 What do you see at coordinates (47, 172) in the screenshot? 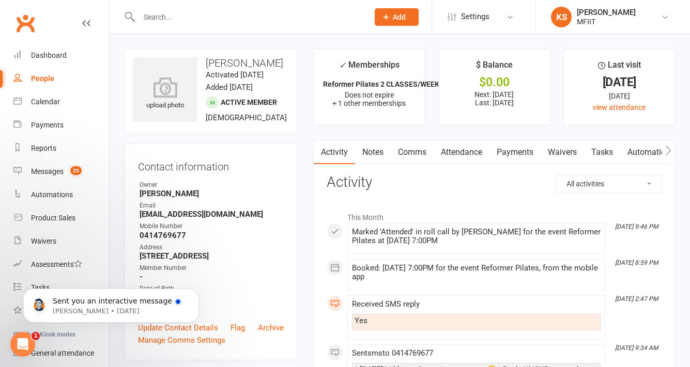
I see `div: Messages` at bounding box center [47, 172].